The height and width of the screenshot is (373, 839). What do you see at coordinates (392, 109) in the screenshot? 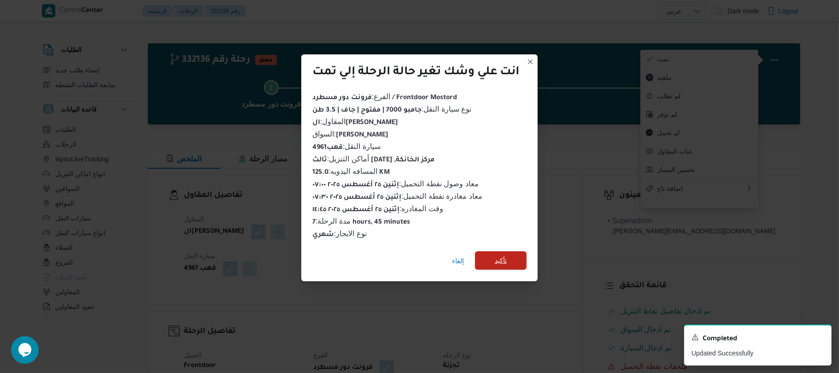
I see `span: نوع سيارة النقل :` at bounding box center [392, 109].